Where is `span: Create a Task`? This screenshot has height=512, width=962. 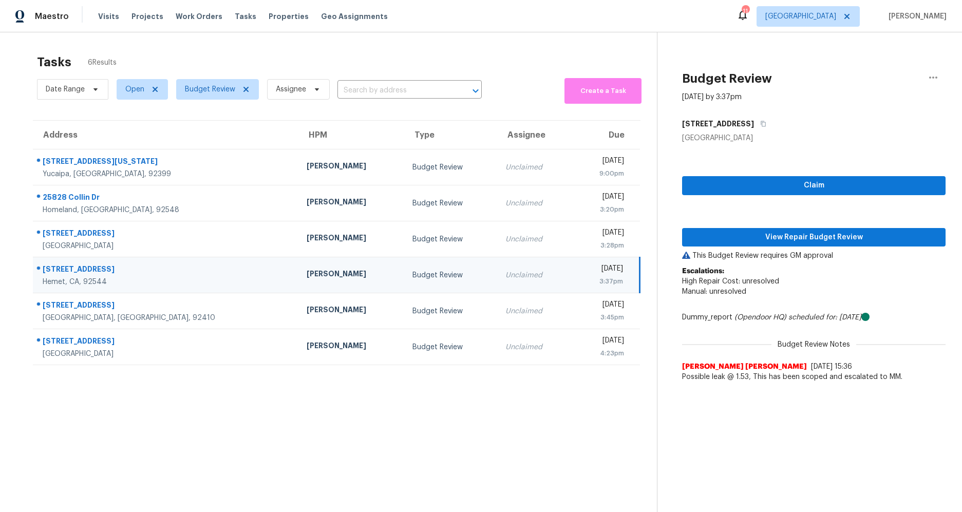 span: Create a Task is located at coordinates (603, 91).